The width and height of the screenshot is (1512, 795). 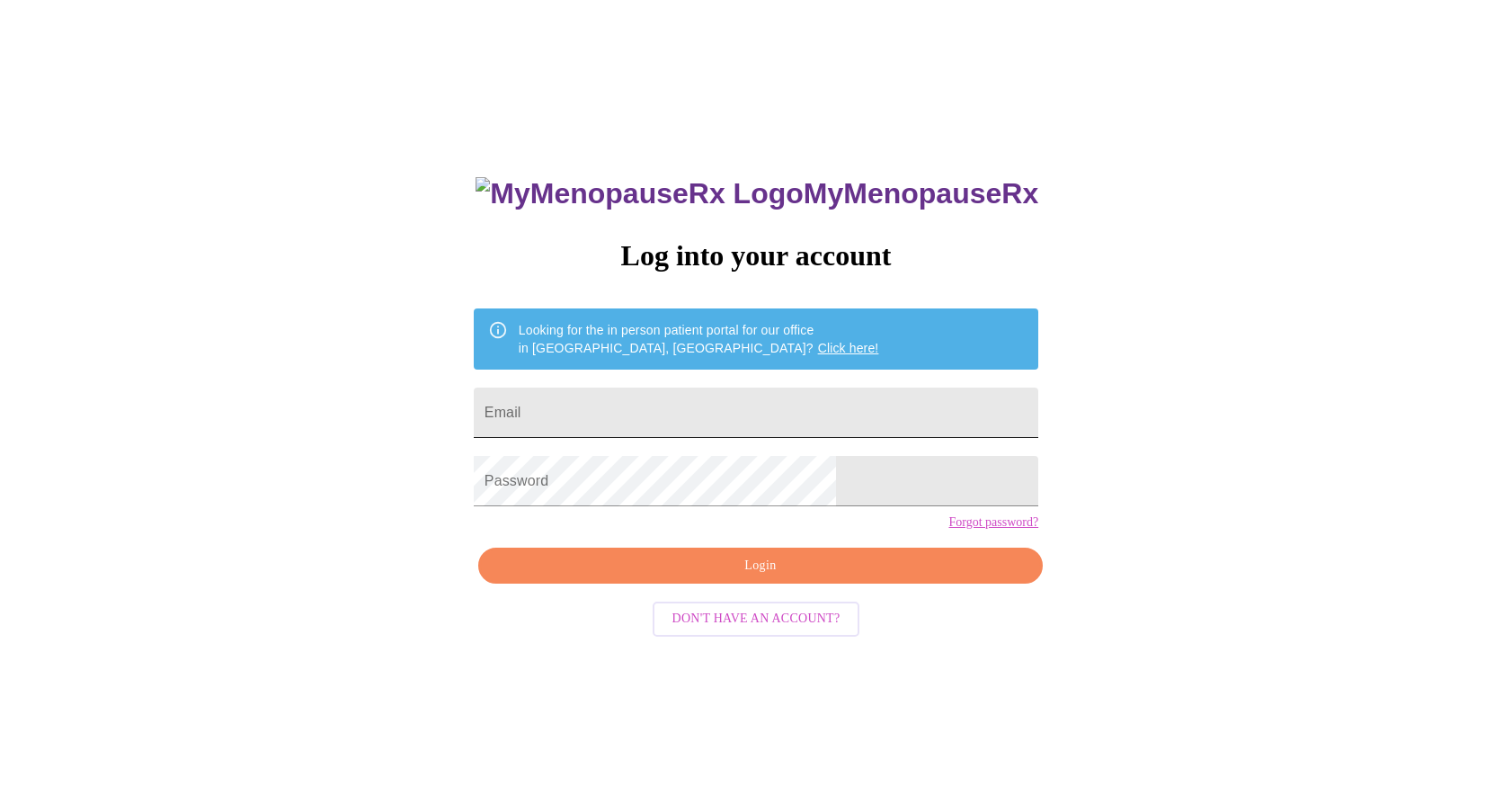 I want to click on img: MyMenopauseRx Logo, so click(x=639, y=193).